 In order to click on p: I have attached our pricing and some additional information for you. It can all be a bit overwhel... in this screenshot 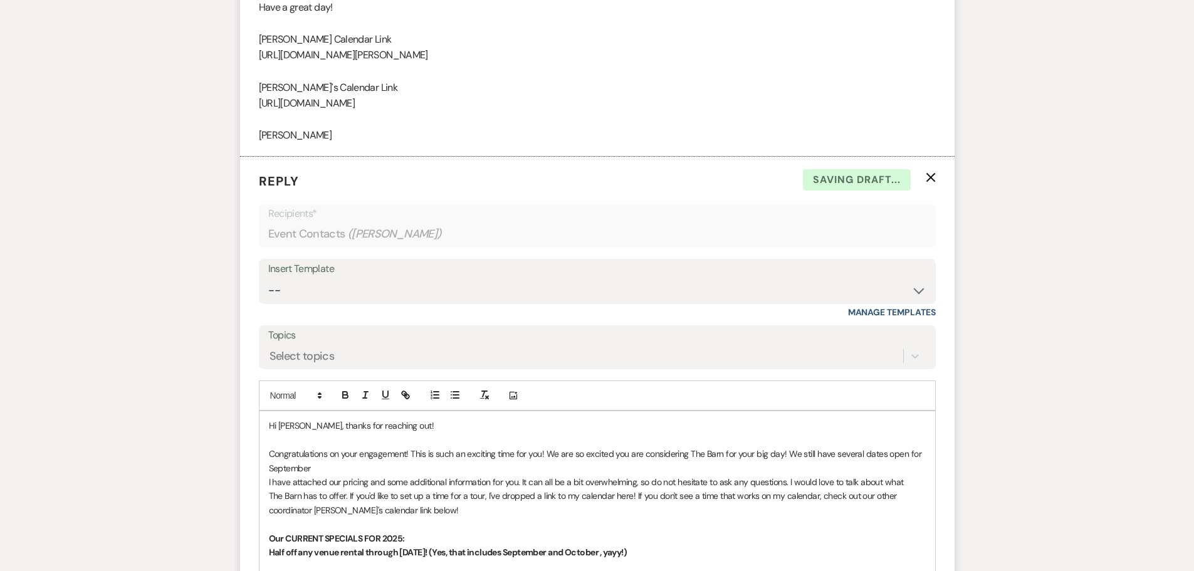, I will do `click(597, 496)`.